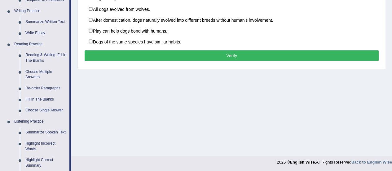 The width and height of the screenshot is (392, 171). I want to click on a: Listening Practice, so click(40, 121).